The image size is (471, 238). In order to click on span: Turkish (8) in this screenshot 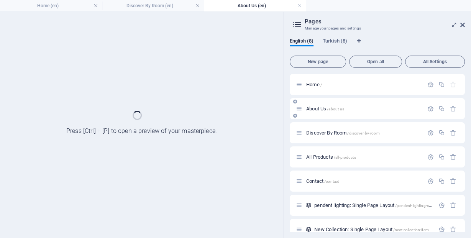, I will do `click(335, 42)`.